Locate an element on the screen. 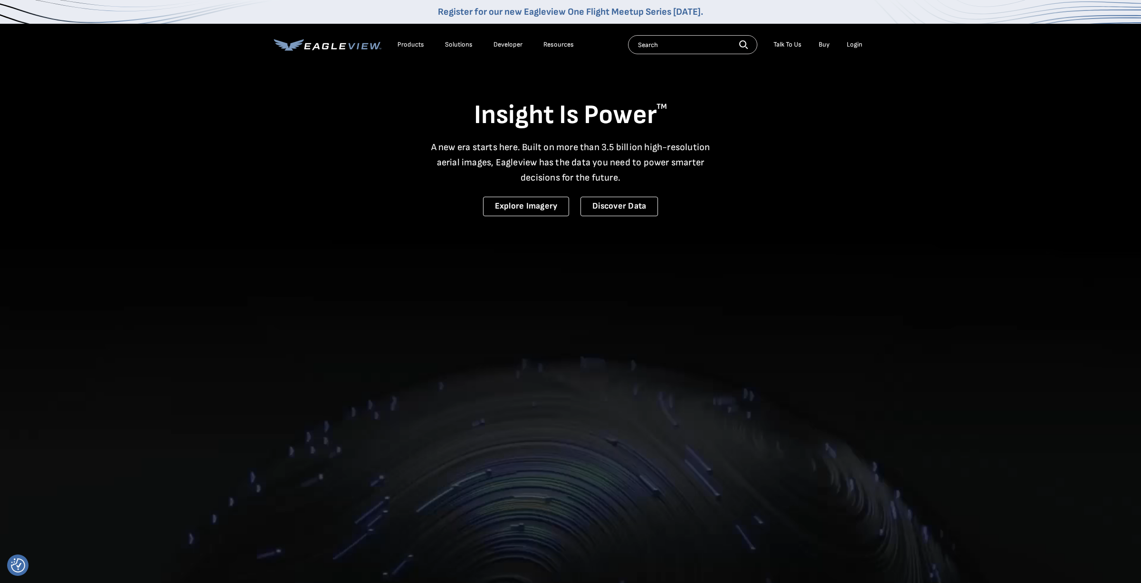  div: Solutions is located at coordinates (459, 45).